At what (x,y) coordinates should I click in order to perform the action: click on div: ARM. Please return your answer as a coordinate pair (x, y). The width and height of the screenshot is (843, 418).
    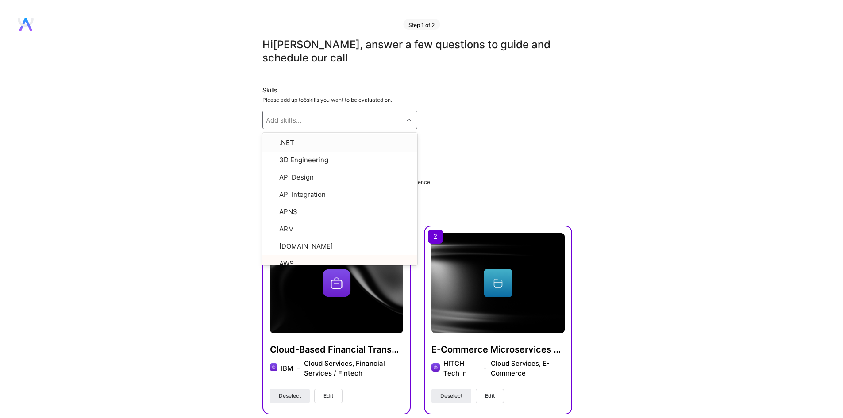
    Looking at the image, I should click on (340, 229).